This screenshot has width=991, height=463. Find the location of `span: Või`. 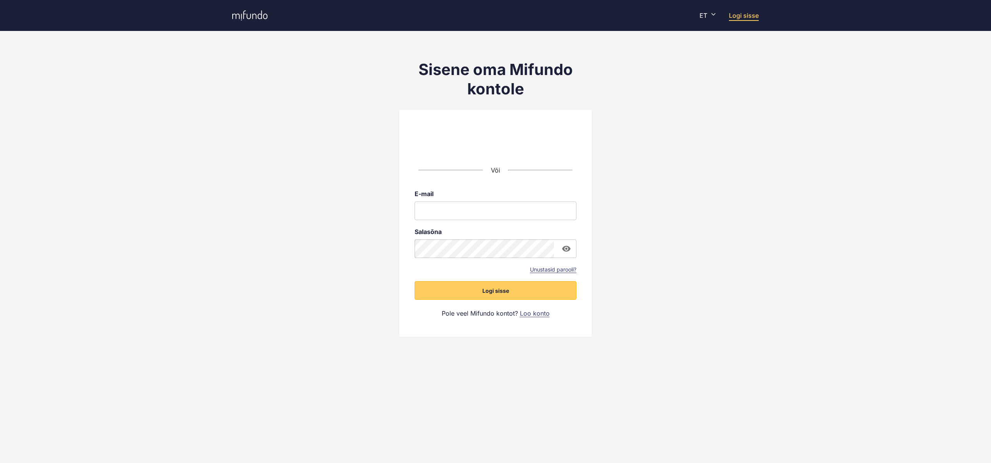

span: Või is located at coordinates (495, 170).